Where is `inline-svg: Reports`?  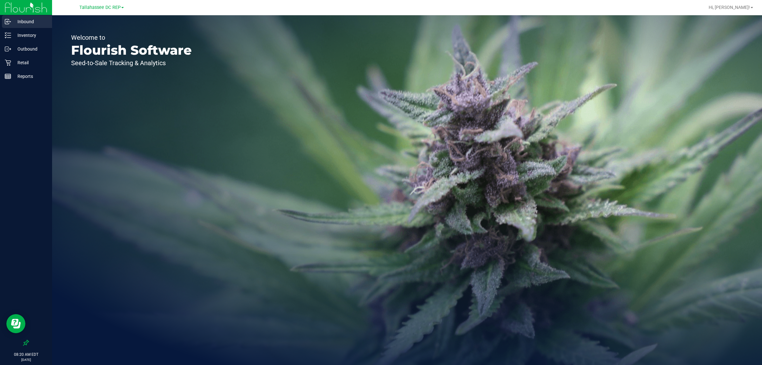 inline-svg: Reports is located at coordinates (8, 76).